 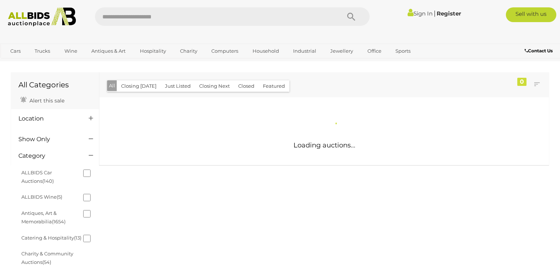 I want to click on a: Trucks, so click(x=42, y=51).